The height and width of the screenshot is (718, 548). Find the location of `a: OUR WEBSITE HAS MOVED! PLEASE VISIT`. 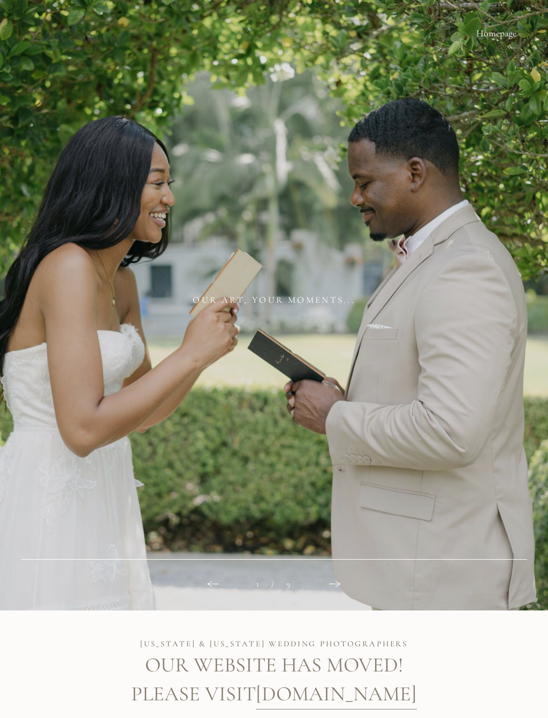

a: OUR WEBSITE HAS MOVED! PLEASE VISIT is located at coordinates (269, 680).